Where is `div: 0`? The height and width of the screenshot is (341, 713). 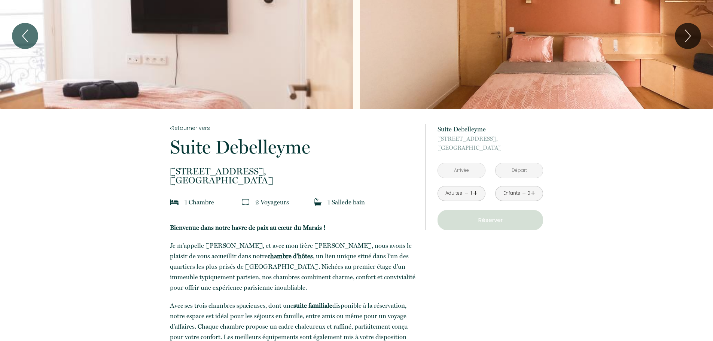
div: 0 is located at coordinates (529, 193).